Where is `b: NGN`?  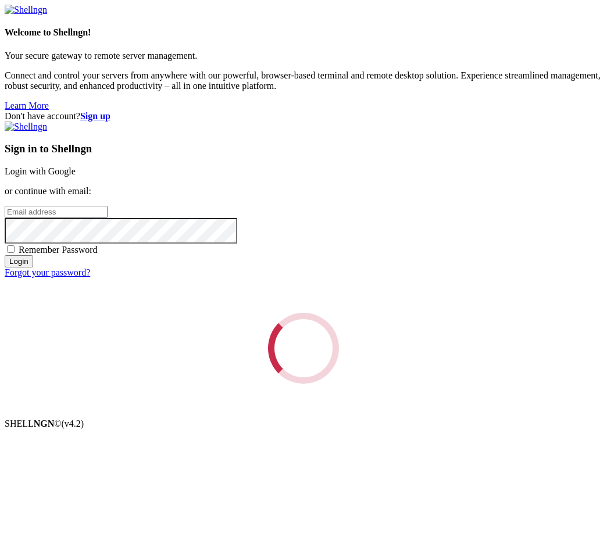 b: NGN is located at coordinates (44, 424).